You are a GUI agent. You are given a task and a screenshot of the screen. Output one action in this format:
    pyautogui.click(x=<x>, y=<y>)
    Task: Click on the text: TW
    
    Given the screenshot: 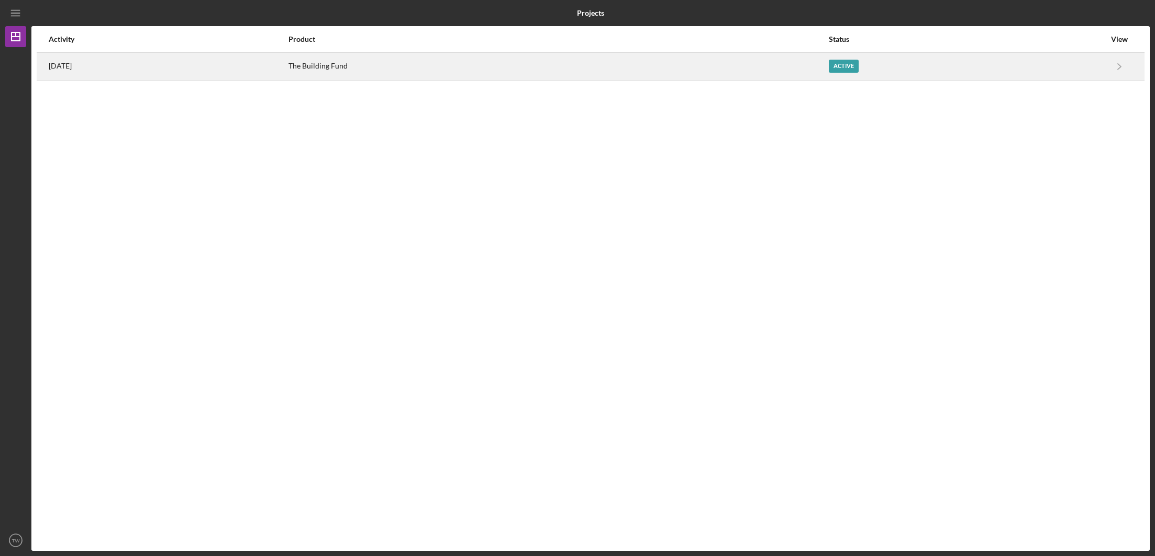 What is the action you would take?
    pyautogui.click(x=16, y=541)
    